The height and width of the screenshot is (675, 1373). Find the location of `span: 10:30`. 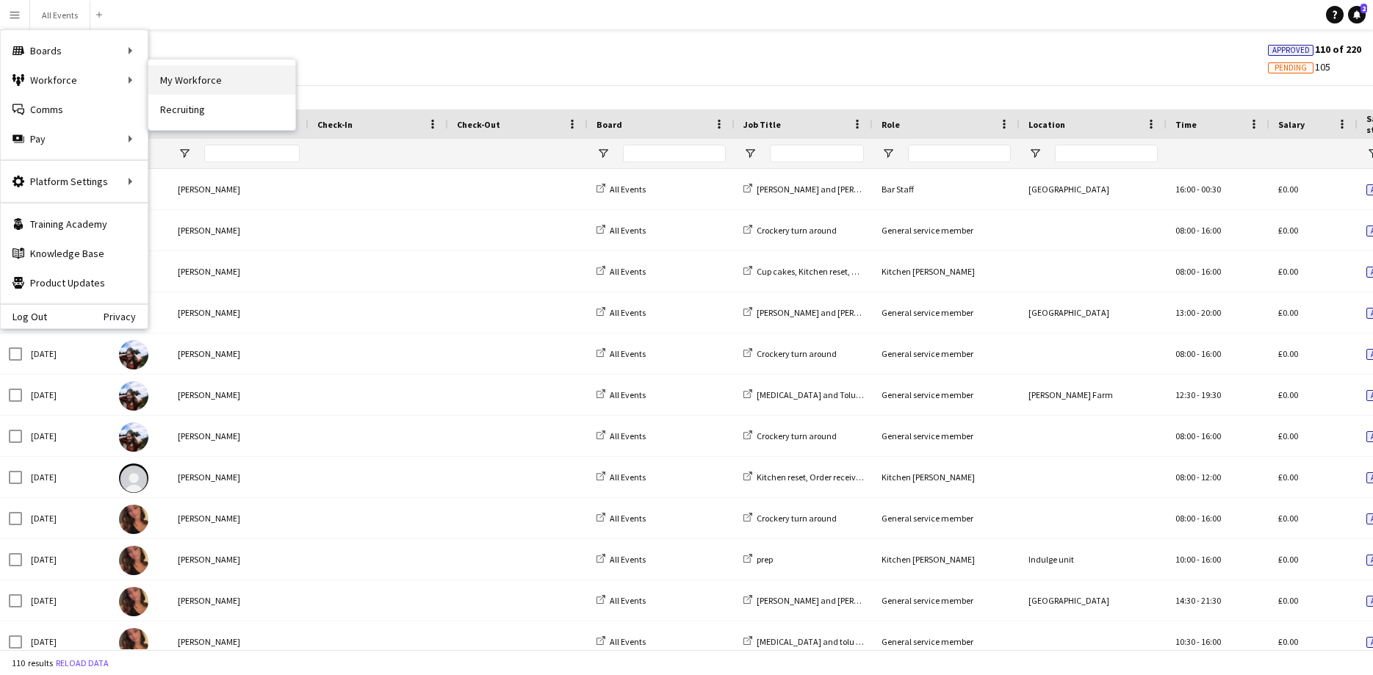

span: 10:30 is located at coordinates (1185, 641).